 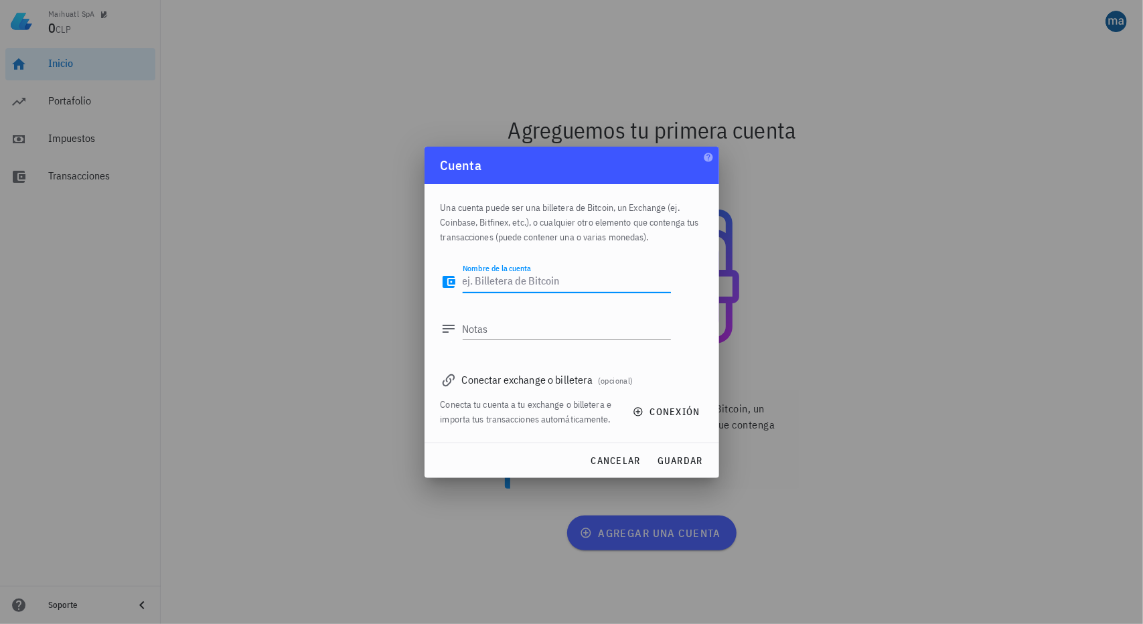 I want to click on button: conexión, so click(x=668, y=412).